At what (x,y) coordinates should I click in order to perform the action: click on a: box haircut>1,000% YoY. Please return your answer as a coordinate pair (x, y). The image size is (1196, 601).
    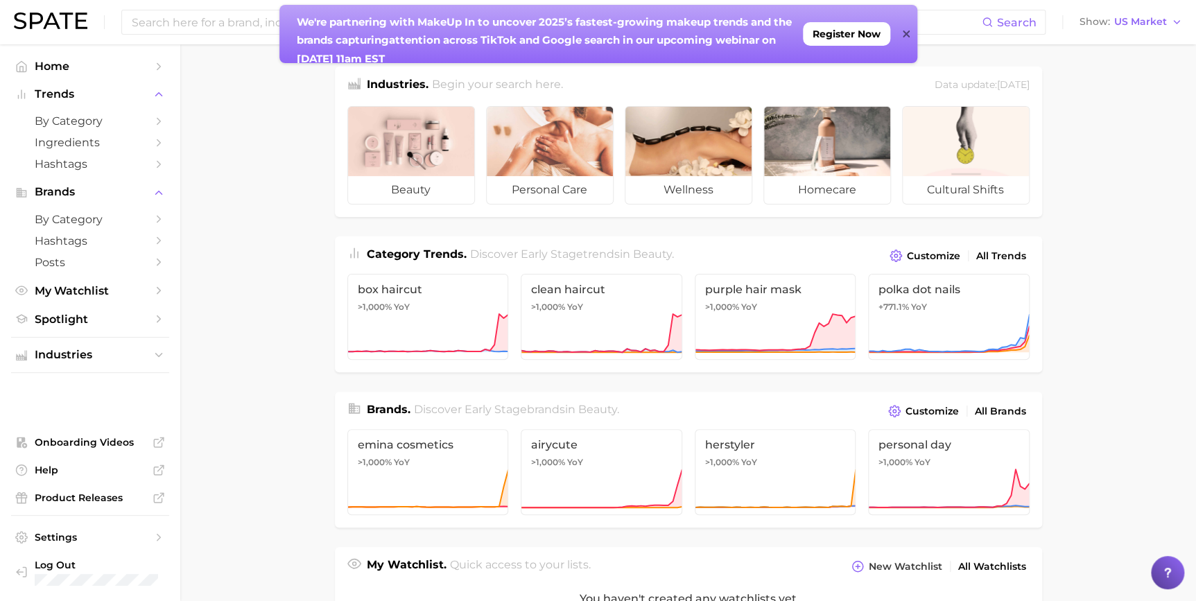
    Looking at the image, I should click on (428, 317).